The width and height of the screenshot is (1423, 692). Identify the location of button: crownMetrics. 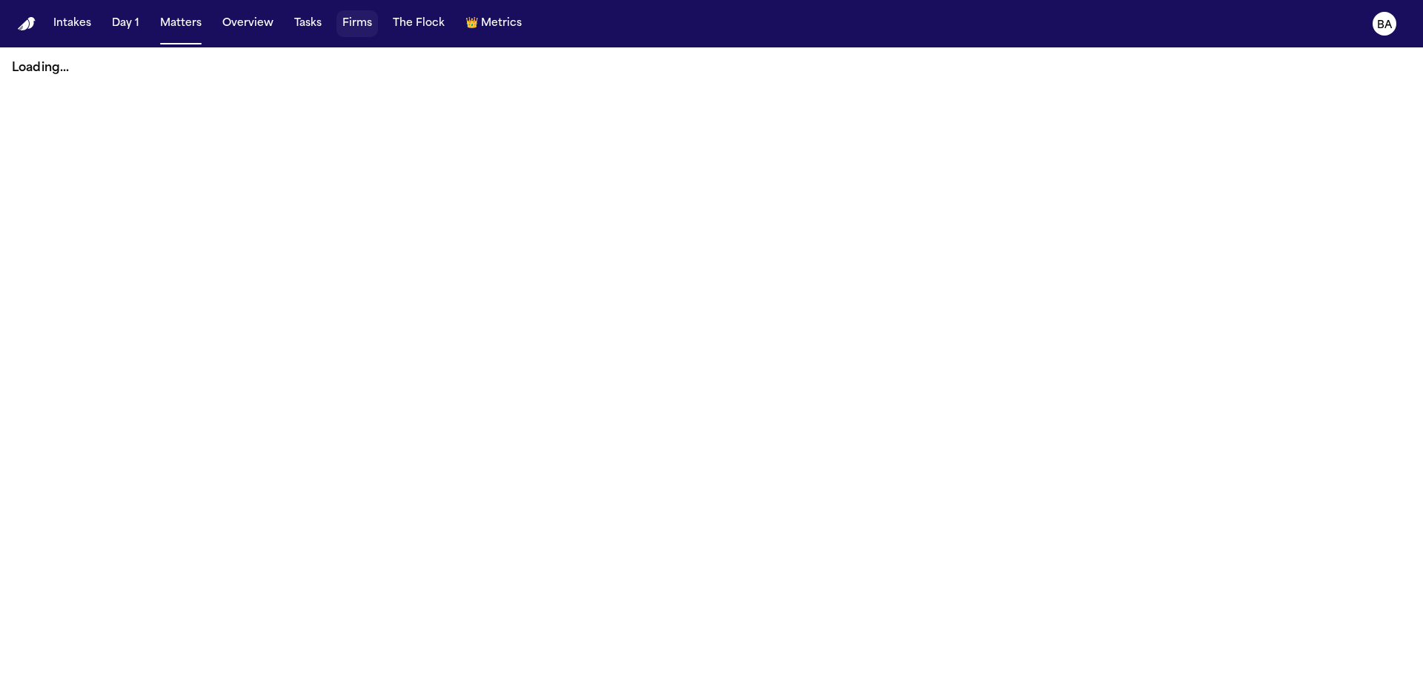
(494, 24).